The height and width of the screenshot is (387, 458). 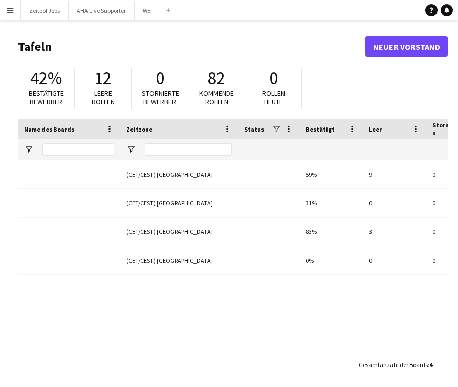 What do you see at coordinates (393, 365) in the screenshot?
I see `span: Gesamtanzahl der Boards` at bounding box center [393, 365].